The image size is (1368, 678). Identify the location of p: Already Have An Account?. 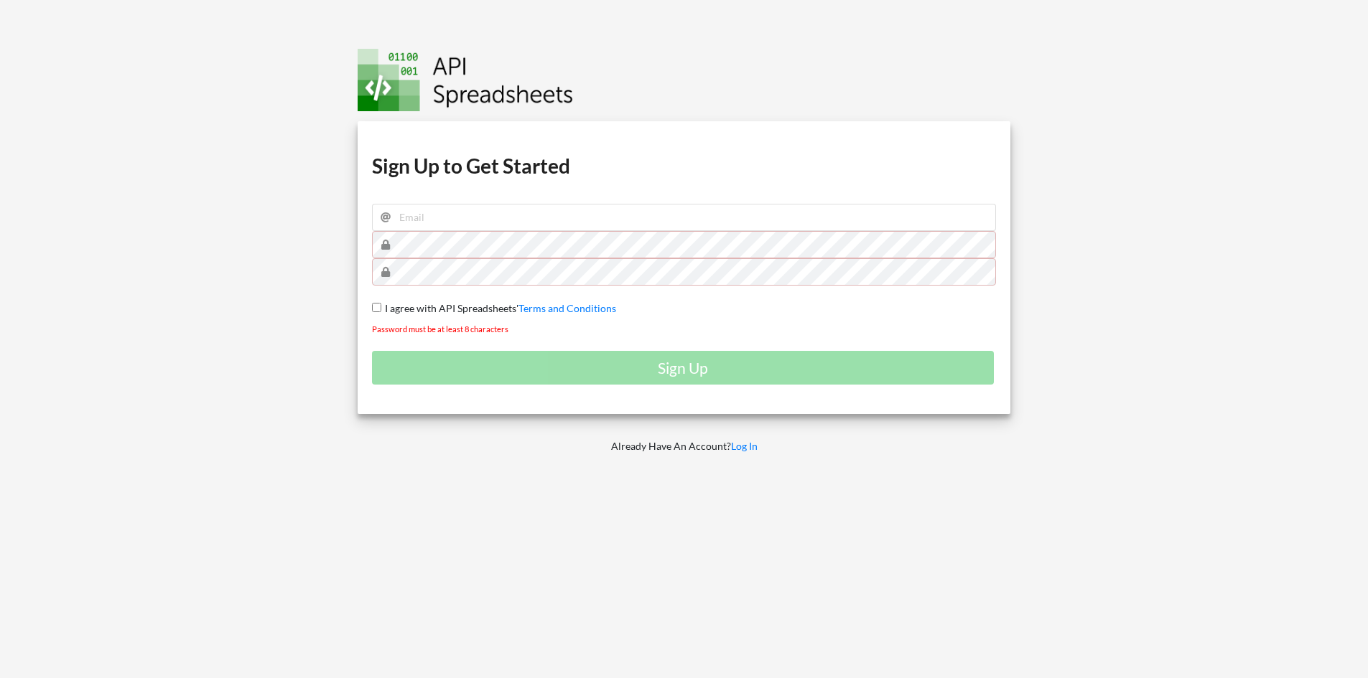
(684, 447).